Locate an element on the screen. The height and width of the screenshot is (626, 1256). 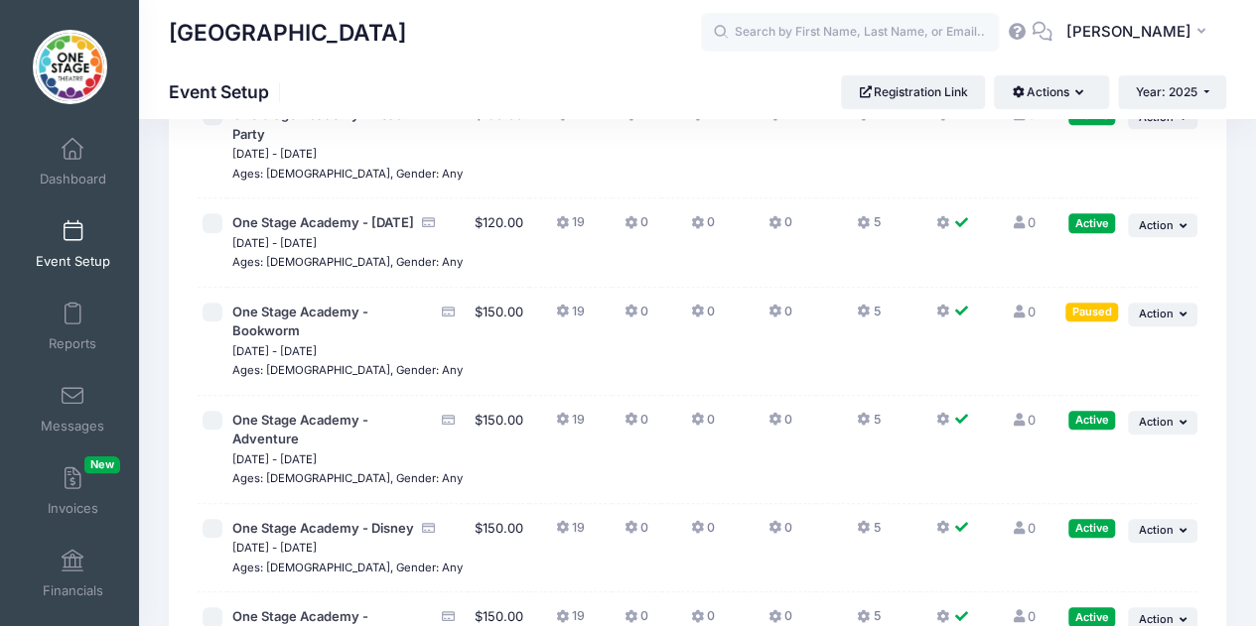
a: Messages is located at coordinates (72, 409).